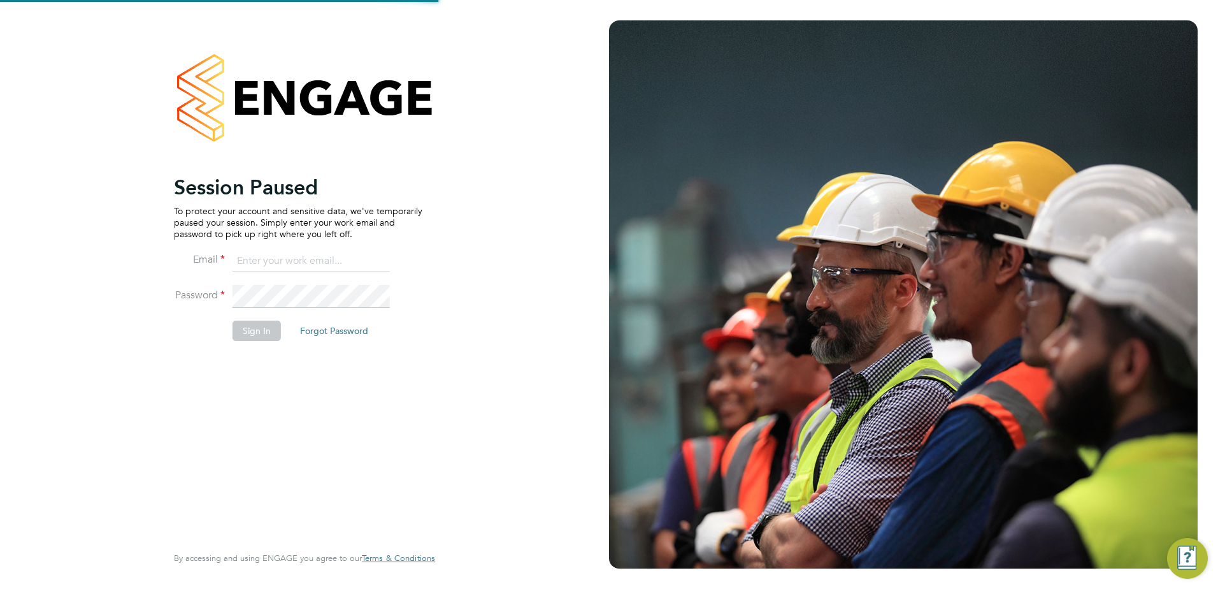 Image resolution: width=1218 pixels, height=589 pixels. I want to click on span: Terms & Conditions, so click(398, 557).